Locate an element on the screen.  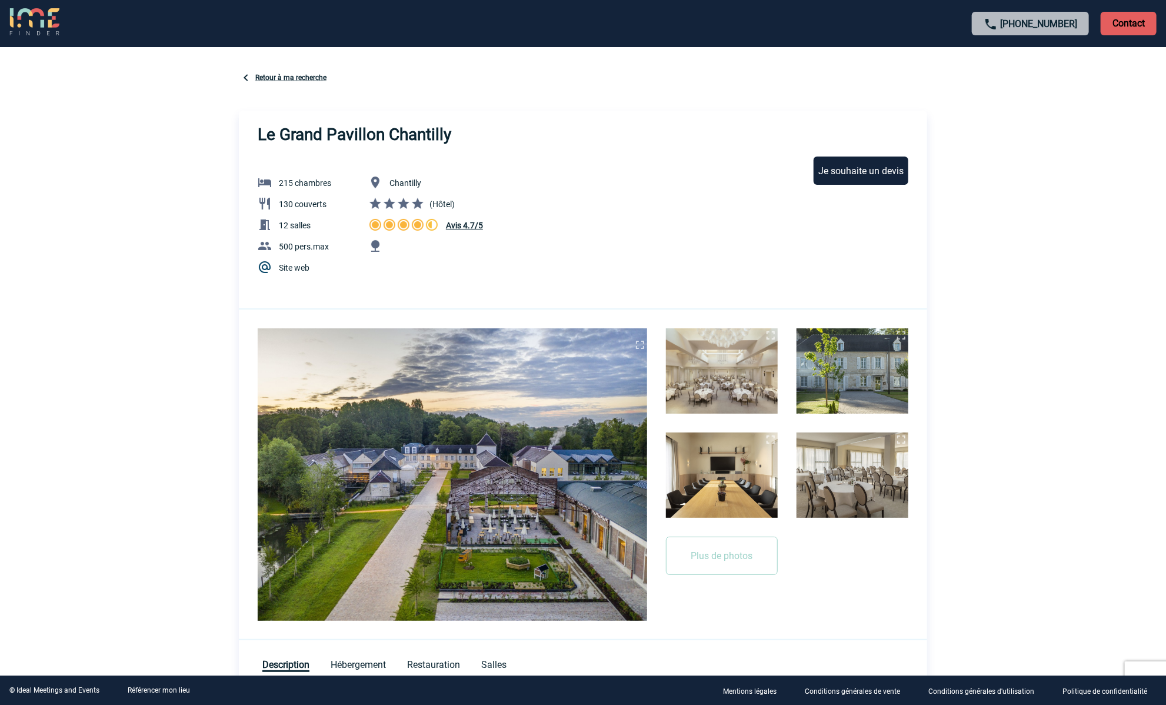
div: © Ideal Meetings and Events is located at coordinates (54, 690).